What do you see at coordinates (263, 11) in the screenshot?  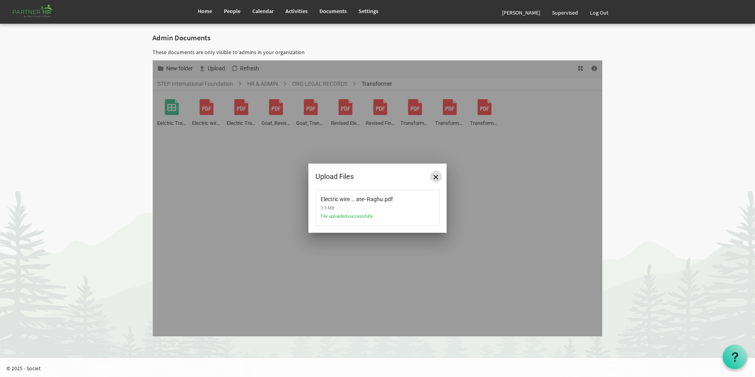 I see `span: Calendar` at bounding box center [263, 11].